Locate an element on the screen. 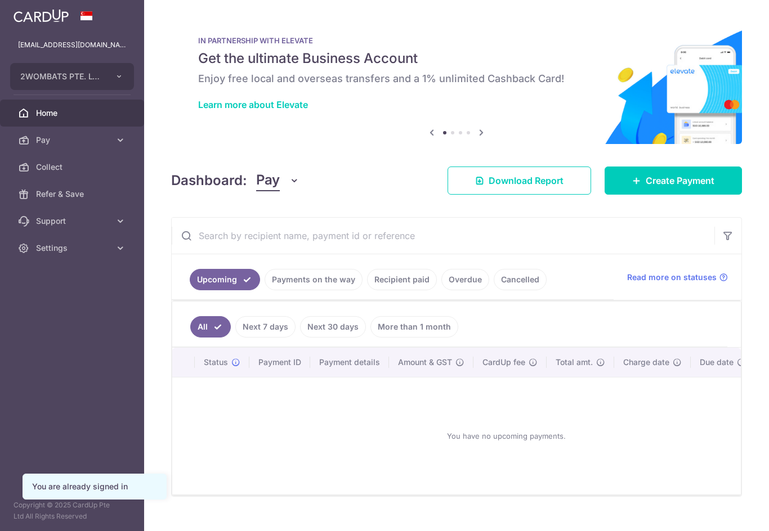  img: Renovation banner is located at coordinates (456, 81).